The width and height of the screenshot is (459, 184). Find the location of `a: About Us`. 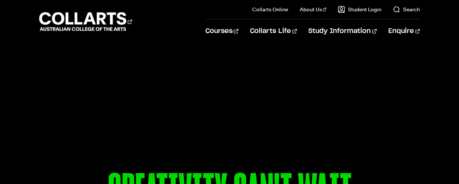

a: About Us is located at coordinates (313, 9).